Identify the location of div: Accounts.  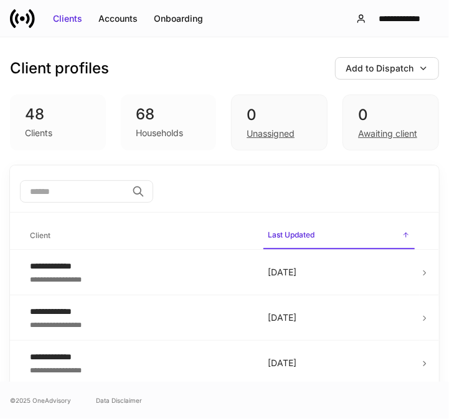
(118, 19).